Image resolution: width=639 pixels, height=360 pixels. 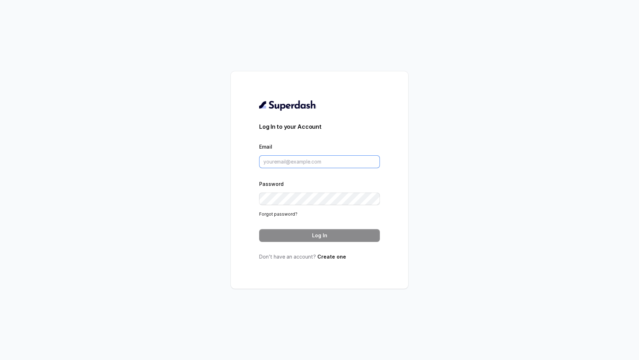 I want to click on a: Forgot password?, so click(x=278, y=214).